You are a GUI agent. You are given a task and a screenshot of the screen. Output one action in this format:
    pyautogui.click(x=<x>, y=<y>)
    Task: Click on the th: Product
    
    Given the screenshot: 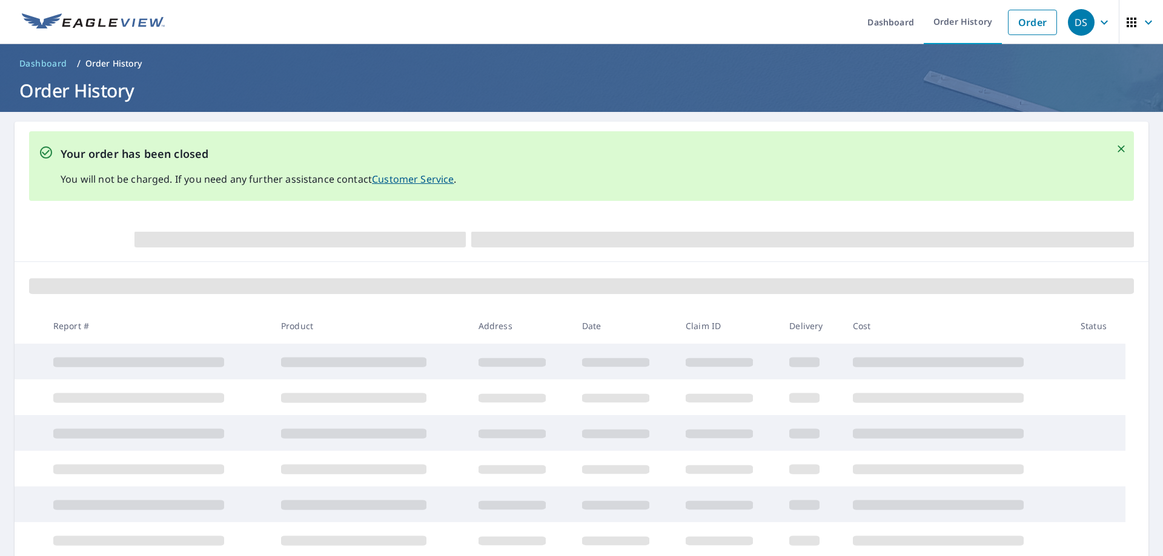 What is the action you would take?
    pyautogui.click(x=370, y=326)
    